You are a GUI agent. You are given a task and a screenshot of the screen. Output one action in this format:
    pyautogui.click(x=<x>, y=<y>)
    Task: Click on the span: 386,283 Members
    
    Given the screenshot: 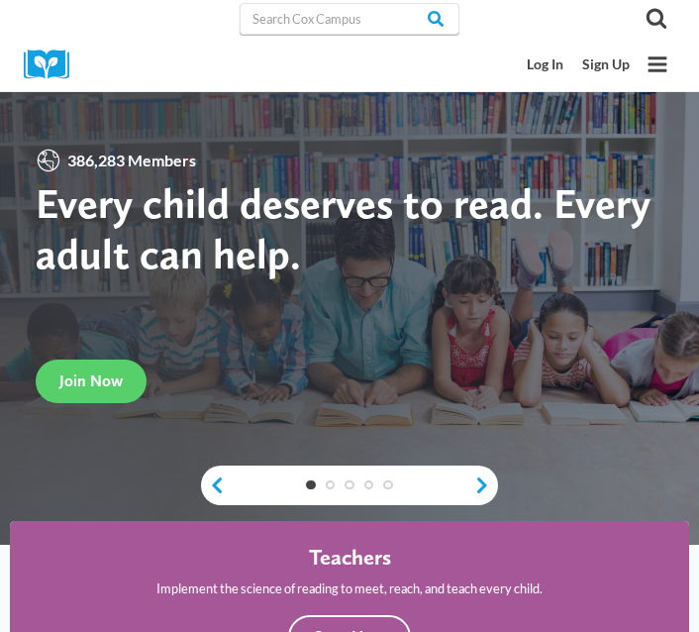 What is the action you would take?
    pyautogui.click(x=132, y=160)
    